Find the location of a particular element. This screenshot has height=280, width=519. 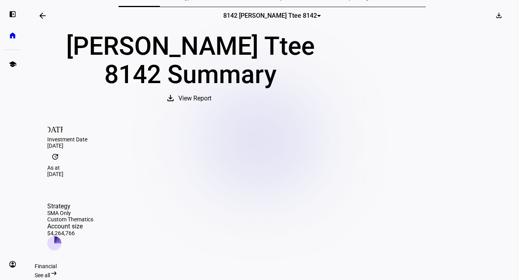

button: View Report is located at coordinates (190, 99).